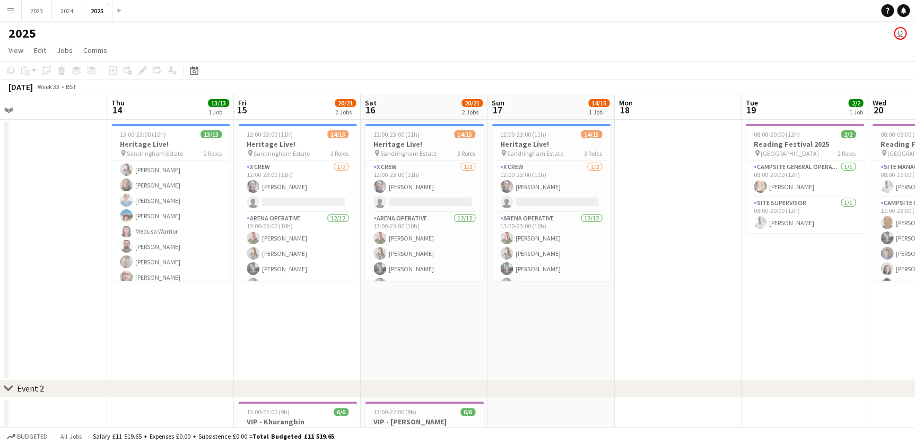  I want to click on span: Thu, so click(118, 103).